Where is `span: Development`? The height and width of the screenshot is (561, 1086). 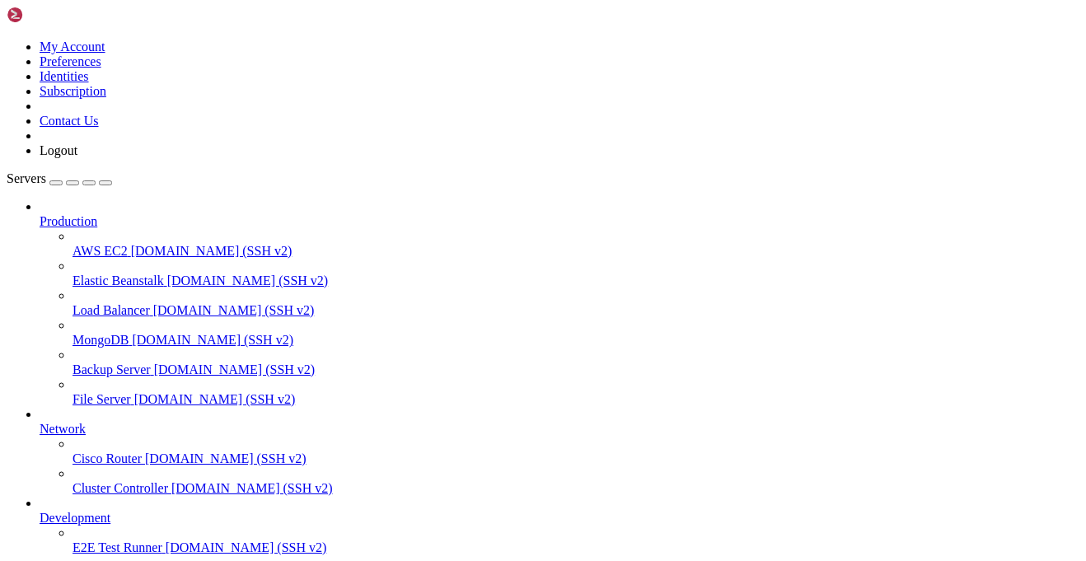
span: Development is located at coordinates (75, 518).